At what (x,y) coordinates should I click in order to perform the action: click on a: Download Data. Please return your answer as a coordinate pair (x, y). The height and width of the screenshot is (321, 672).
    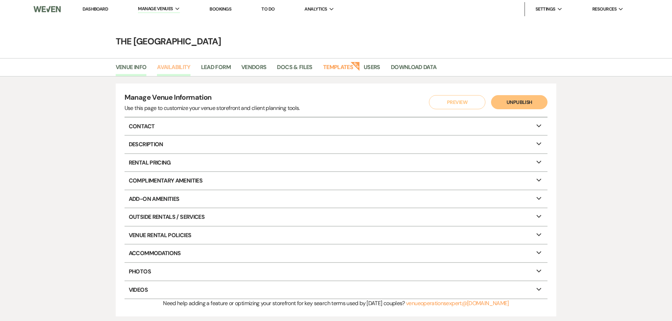
    Looking at the image, I should click on (414, 69).